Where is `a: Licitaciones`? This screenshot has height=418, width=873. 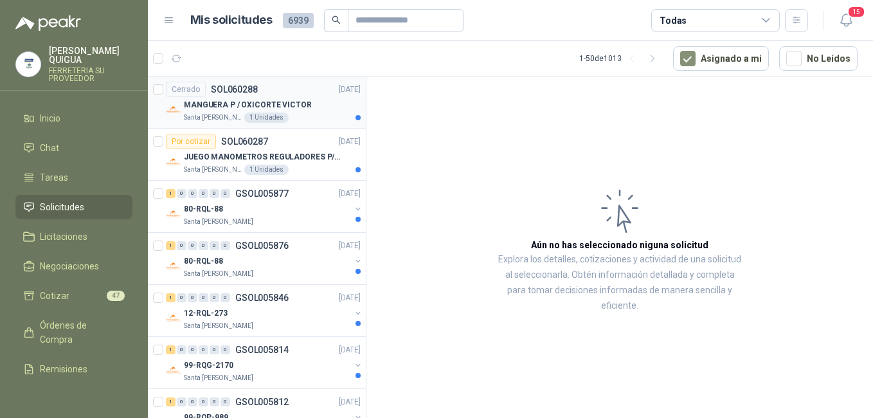 a: Licitaciones is located at coordinates (74, 237).